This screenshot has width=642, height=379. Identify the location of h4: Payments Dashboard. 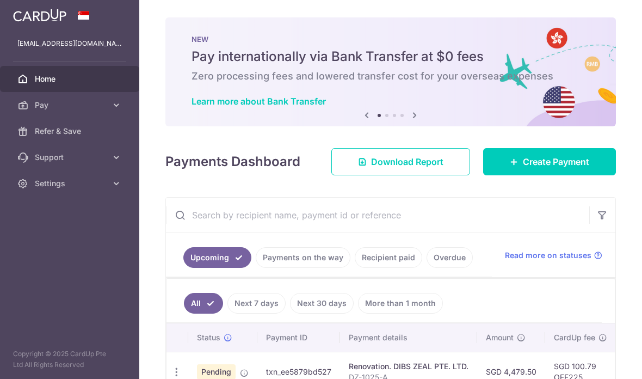
(233, 162).